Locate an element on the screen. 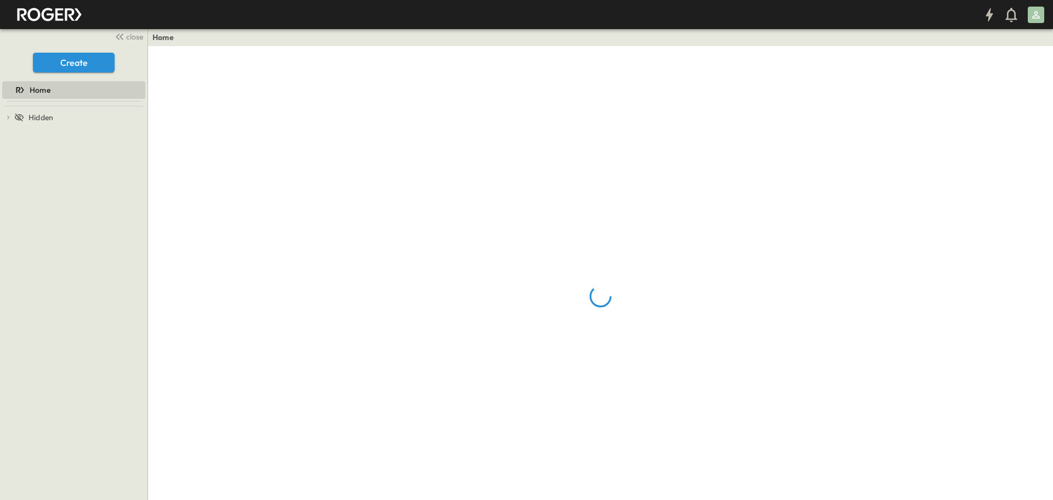  span: Home is located at coordinates (40, 90).